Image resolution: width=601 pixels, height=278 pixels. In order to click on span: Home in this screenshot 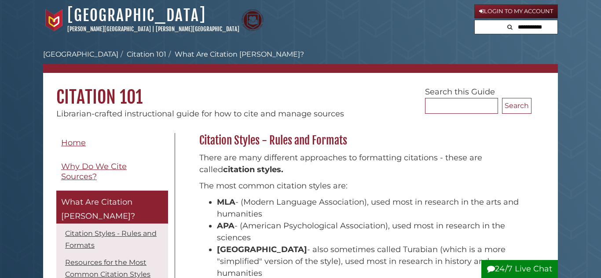, I will do `click(73, 143)`.